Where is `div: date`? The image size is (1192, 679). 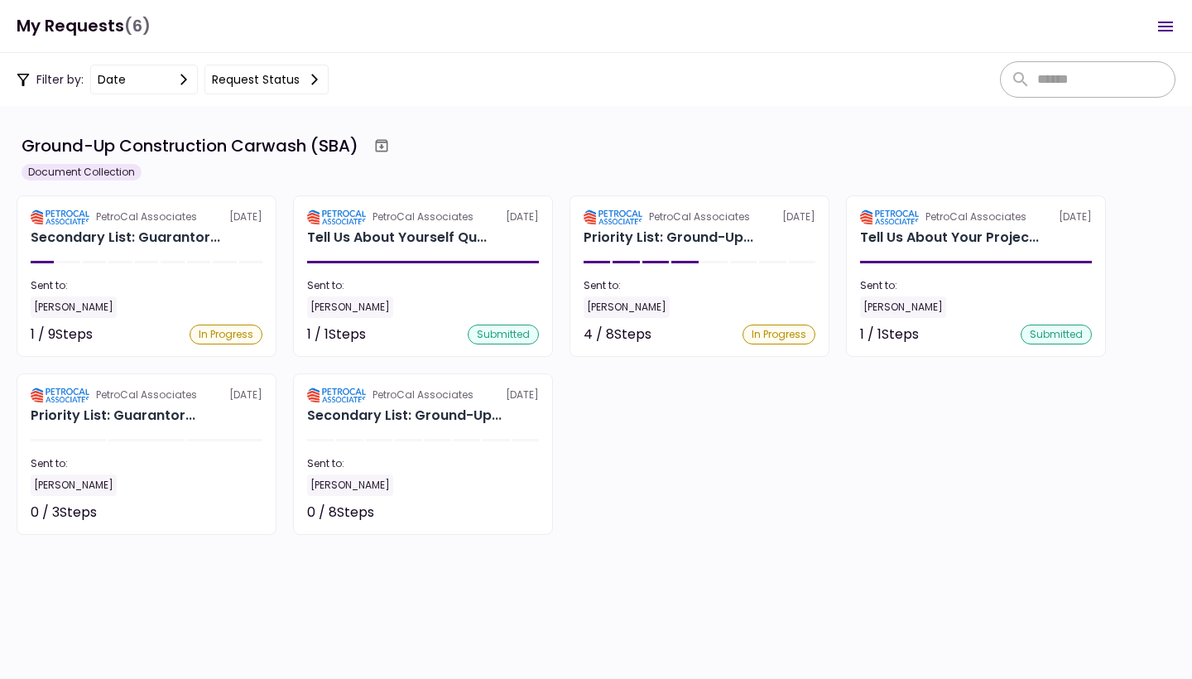 div: date is located at coordinates (112, 79).